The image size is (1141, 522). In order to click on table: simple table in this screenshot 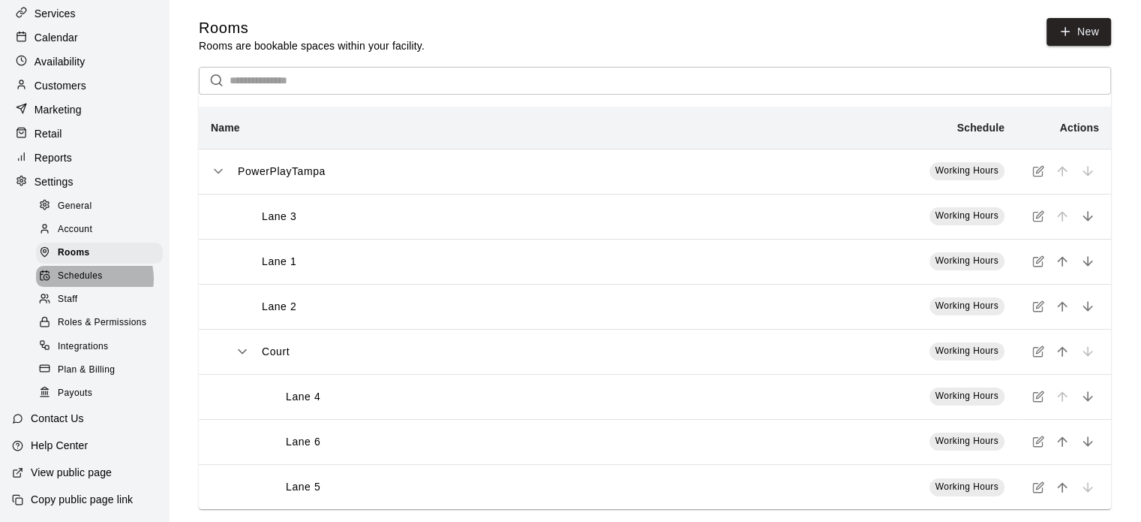, I will do `click(655, 308)`.